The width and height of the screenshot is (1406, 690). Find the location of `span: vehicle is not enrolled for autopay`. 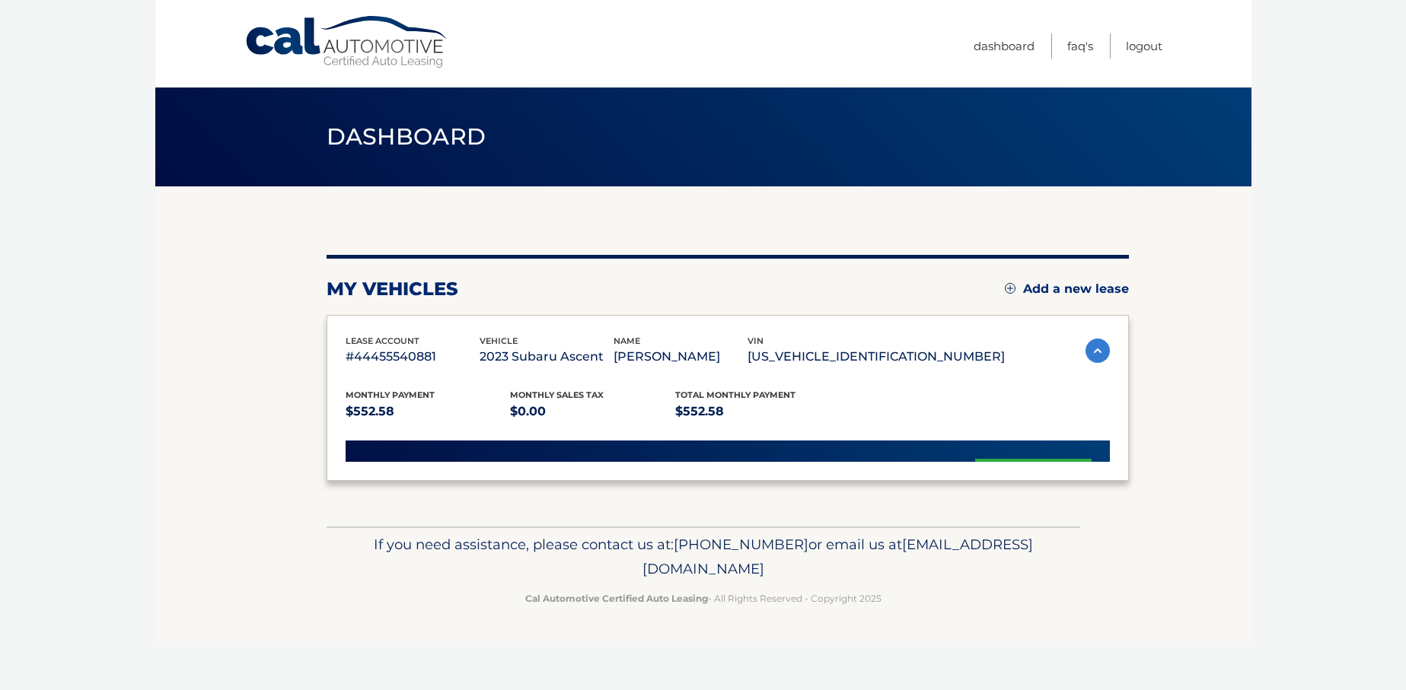

span: vehicle is not enrolled for autopay is located at coordinates (528, 470).